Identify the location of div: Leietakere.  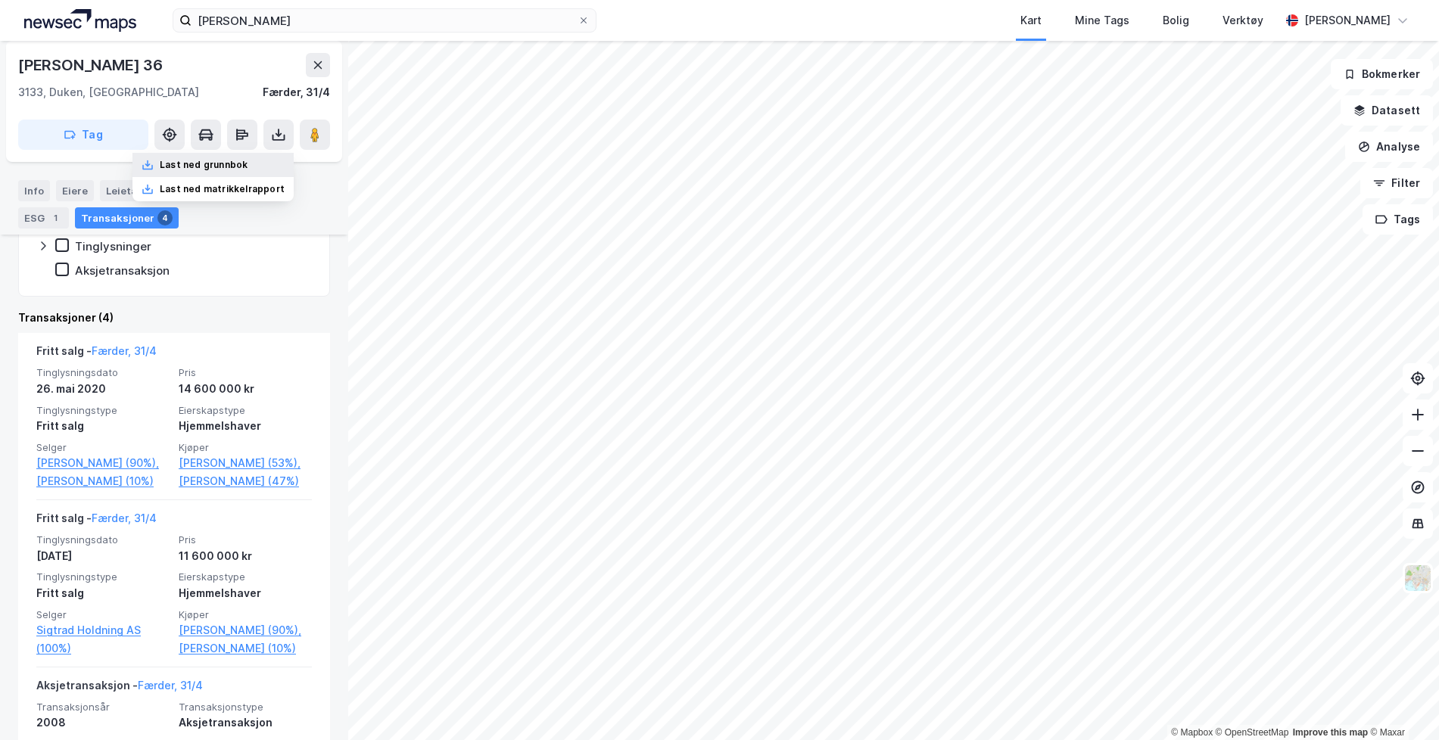
(132, 191).